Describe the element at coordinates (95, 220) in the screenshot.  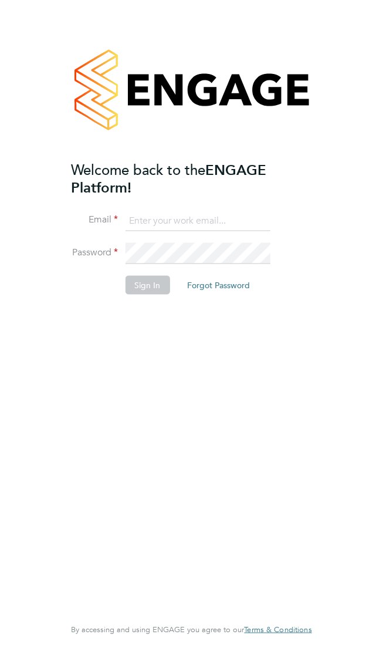
I see `label: Email` at that location.